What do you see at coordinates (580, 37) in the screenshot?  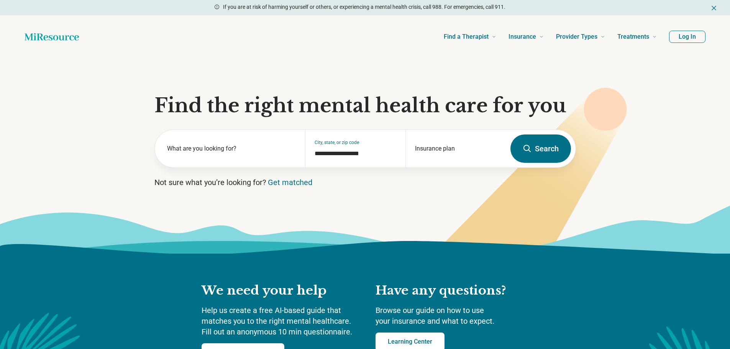 I see `a: Provider Types` at bounding box center [580, 37].